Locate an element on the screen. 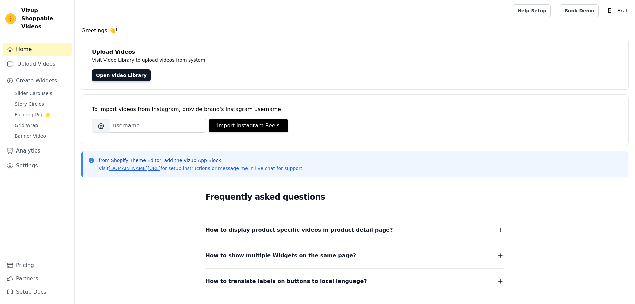 This screenshot has width=635, height=304. a: Story Circles is located at coordinates (41, 104).